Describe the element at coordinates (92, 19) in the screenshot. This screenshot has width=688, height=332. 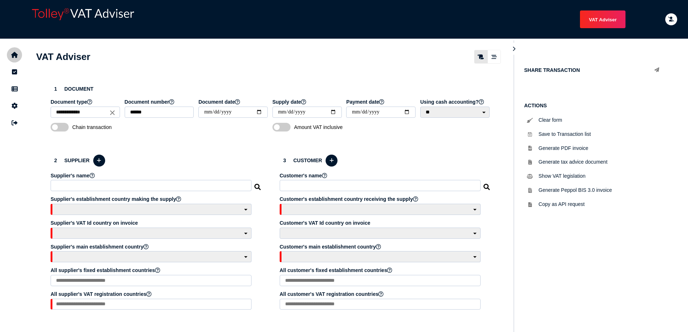
I see `div: app logo` at that location.